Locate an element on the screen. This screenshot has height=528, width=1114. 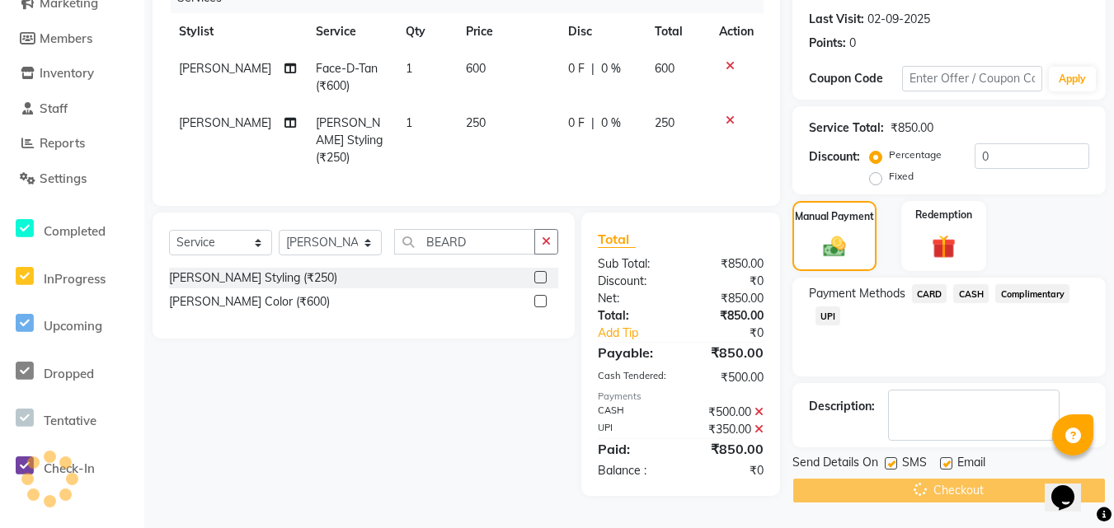
label: Manual Payment is located at coordinates (834, 217).